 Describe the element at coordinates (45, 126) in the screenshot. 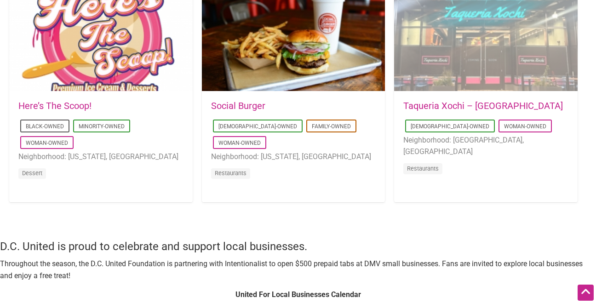

I see `a: Black-Owned` at that location.